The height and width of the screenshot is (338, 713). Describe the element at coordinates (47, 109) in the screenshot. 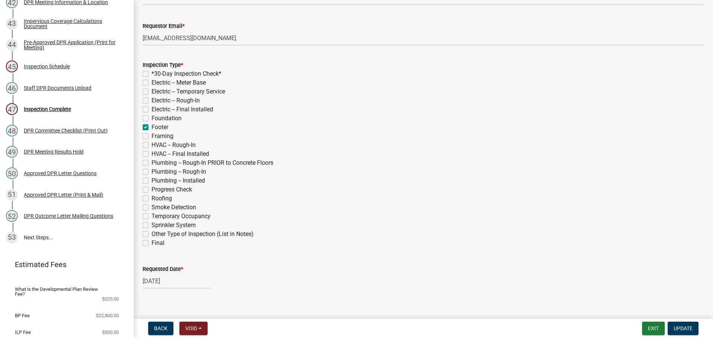

I see `div: Inspection Complete` at that location.